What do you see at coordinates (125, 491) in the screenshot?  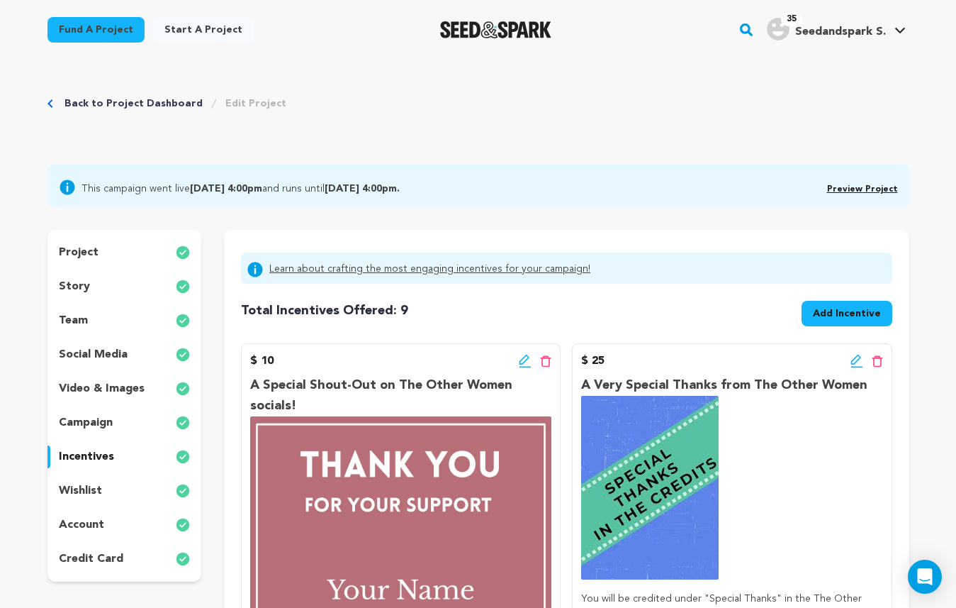 I see `button: wishlist` at bounding box center [125, 491].